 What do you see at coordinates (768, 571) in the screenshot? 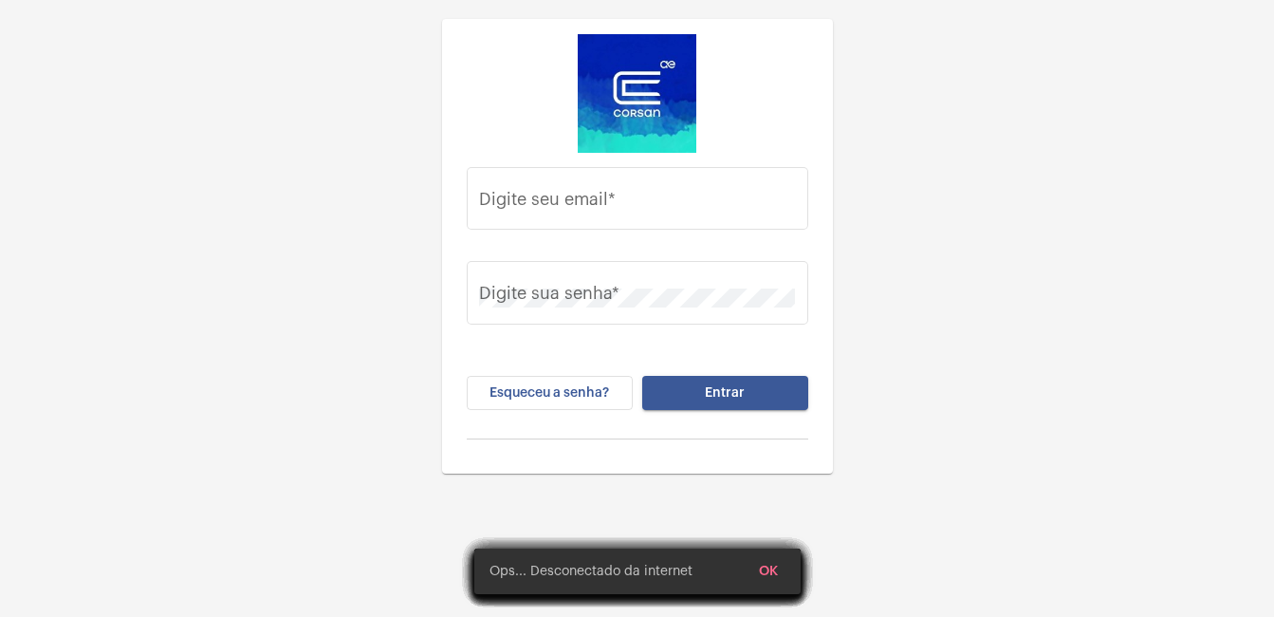
I see `span: OK` at bounding box center [768, 571].